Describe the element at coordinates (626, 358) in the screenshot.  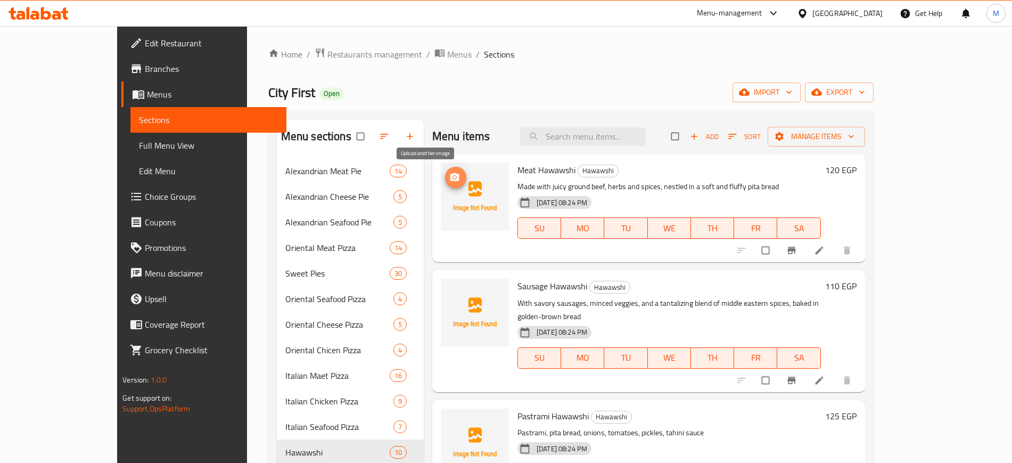
I see `button: TU` at that location.